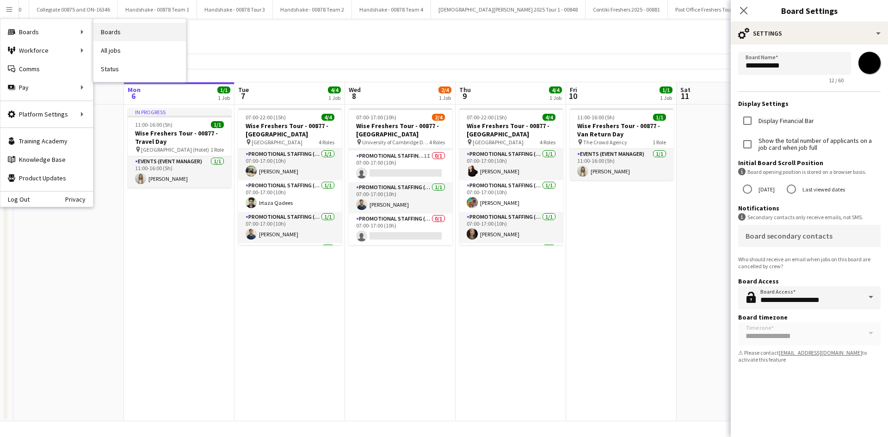 The image size is (888, 437). I want to click on div: ⚠ Please contact to activate this feature, so click(810, 356).